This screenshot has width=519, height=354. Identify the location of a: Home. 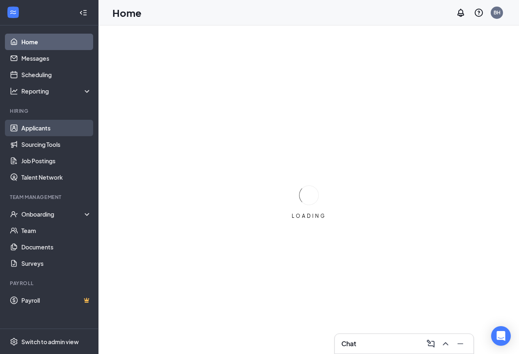
(56, 42).